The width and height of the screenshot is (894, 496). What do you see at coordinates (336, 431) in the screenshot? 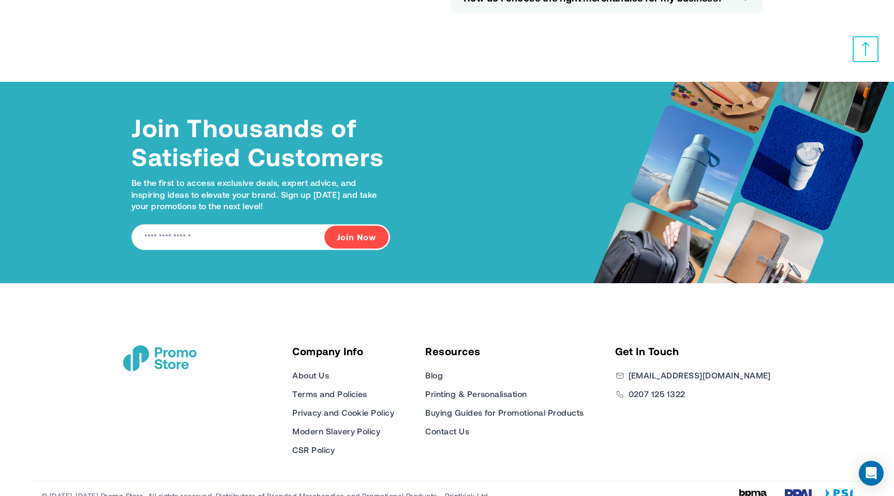
I see `a: Modern Slavery Policy` at bounding box center [336, 431].